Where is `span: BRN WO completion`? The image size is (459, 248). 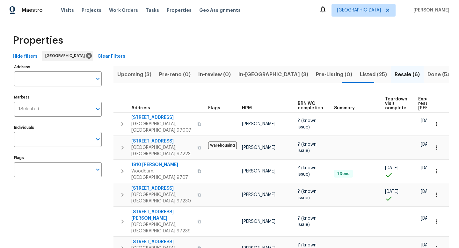
span: BRN WO completion is located at coordinates (310, 106).